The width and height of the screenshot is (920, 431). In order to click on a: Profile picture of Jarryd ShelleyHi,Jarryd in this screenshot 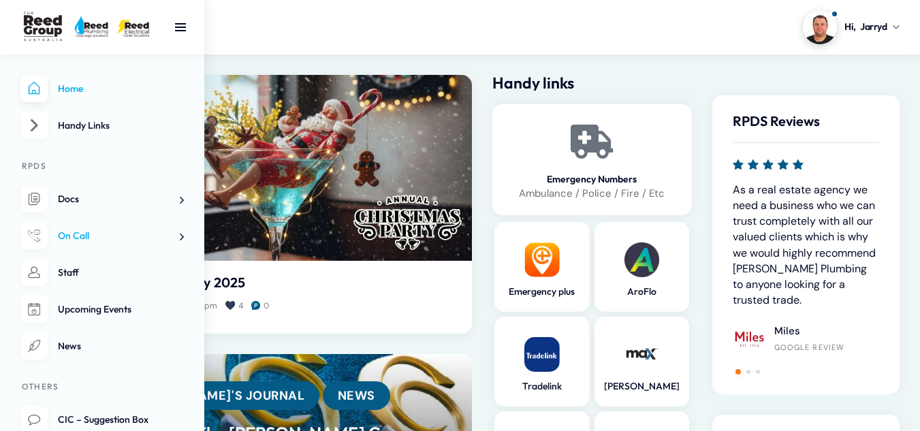, I will do `click(851, 27)`.